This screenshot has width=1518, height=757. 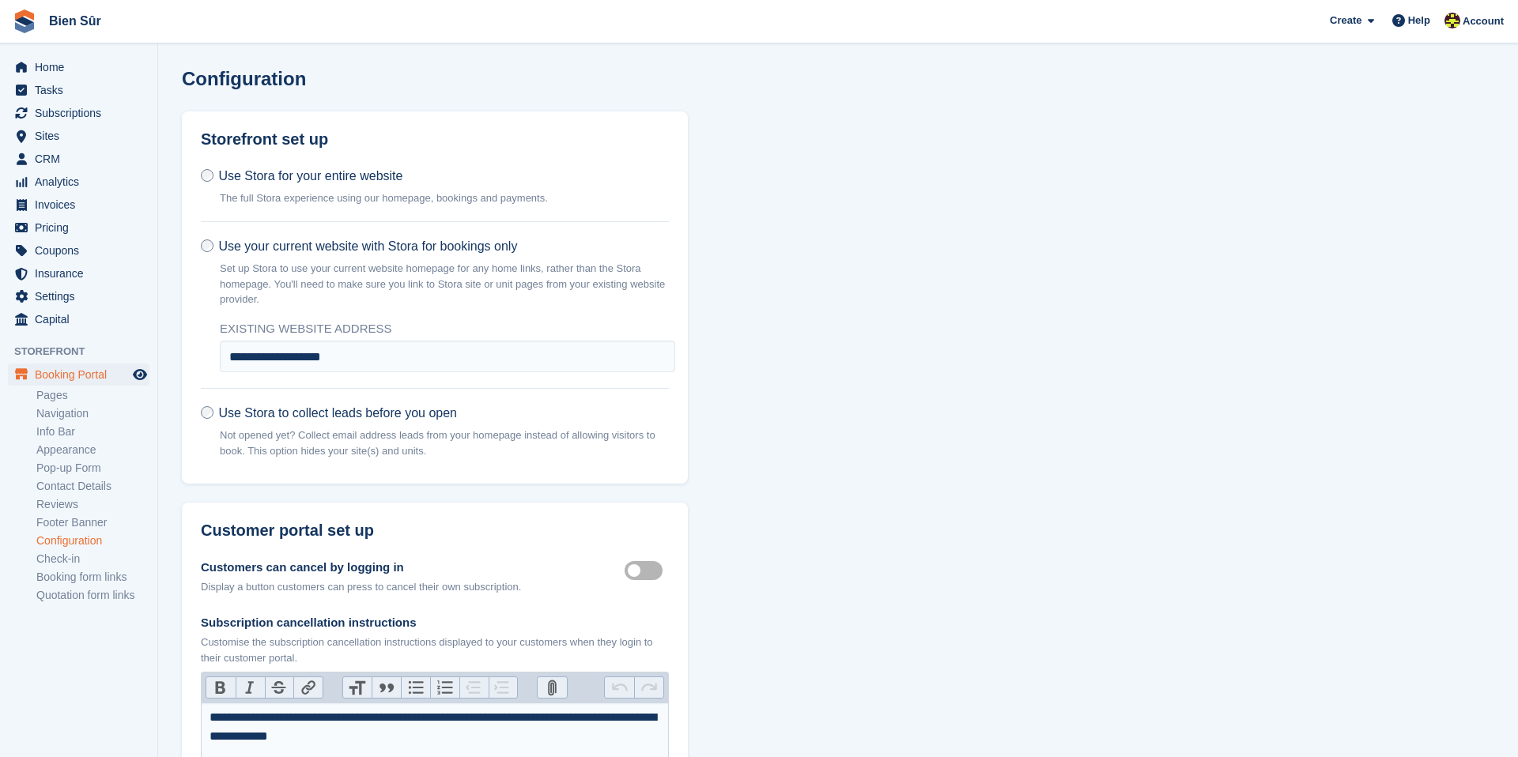 What do you see at coordinates (435, 623) in the screenshot?
I see `div: Subscription cancellation instructions` at bounding box center [435, 623].